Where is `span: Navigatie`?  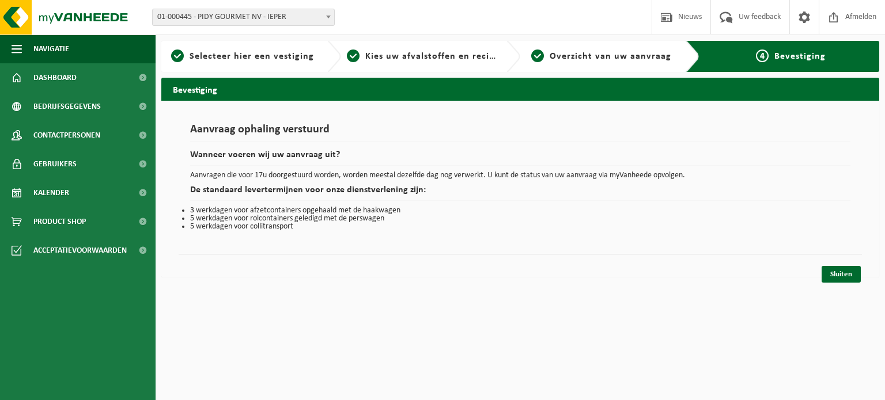 span: Navigatie is located at coordinates (51, 49).